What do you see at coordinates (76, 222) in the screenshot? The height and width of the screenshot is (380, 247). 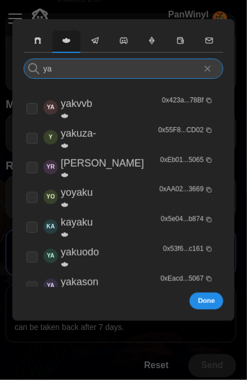 I see `p: kayaku` at bounding box center [76, 222].